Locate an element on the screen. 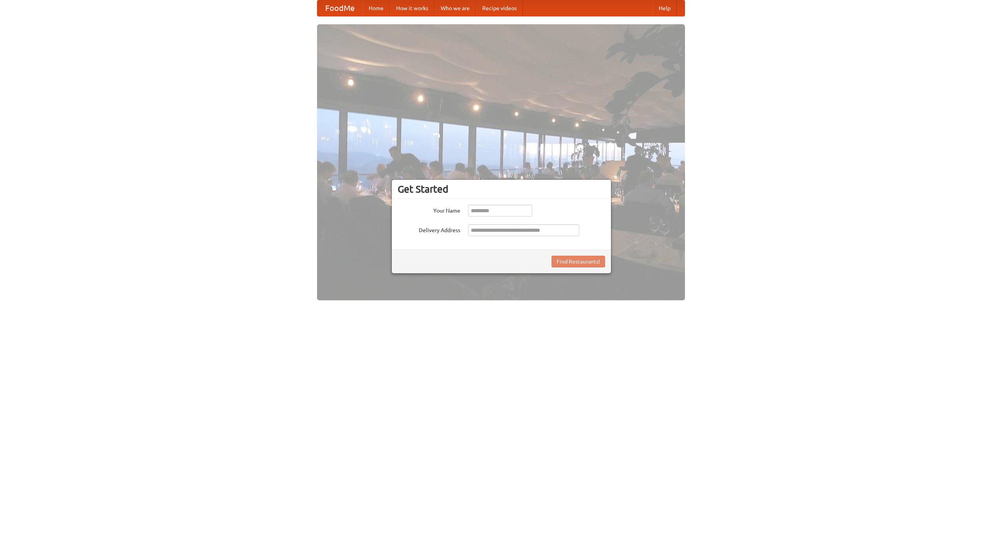 This screenshot has width=1002, height=554. h3: Get Started is located at coordinates (501, 189).